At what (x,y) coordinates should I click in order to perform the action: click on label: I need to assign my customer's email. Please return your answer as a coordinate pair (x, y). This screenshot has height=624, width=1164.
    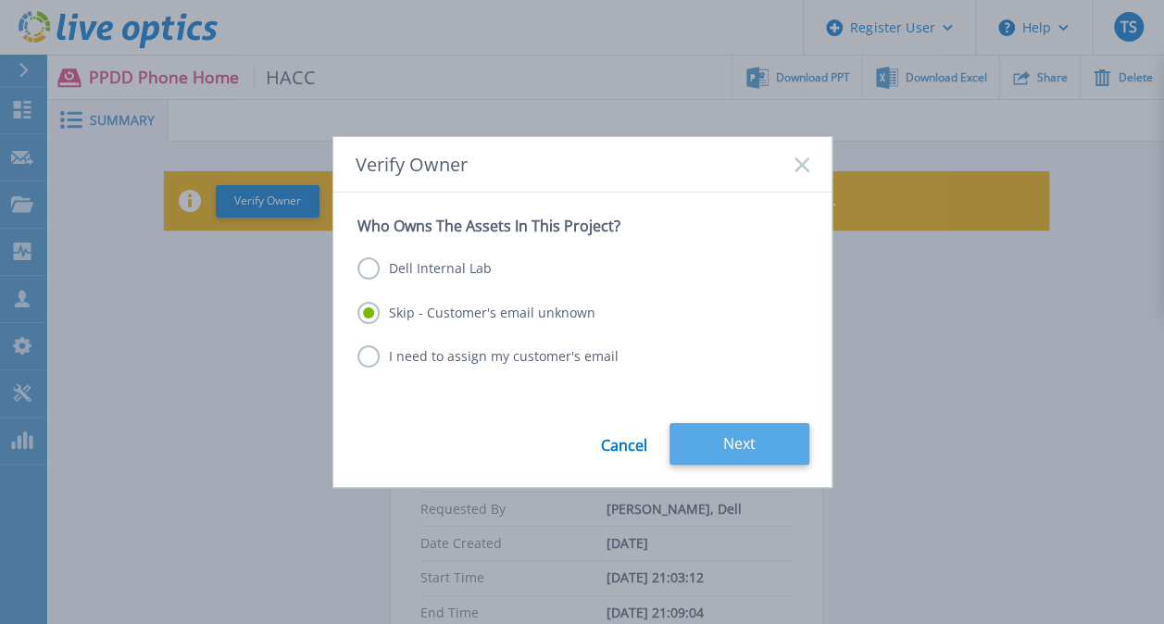
    Looking at the image, I should click on (488, 357).